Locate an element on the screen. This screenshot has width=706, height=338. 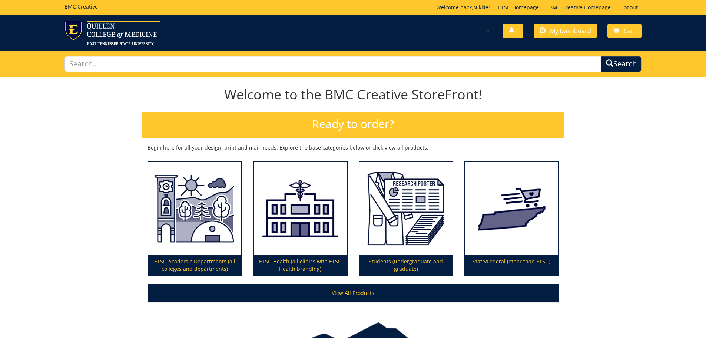
a: Cart is located at coordinates (624, 31).